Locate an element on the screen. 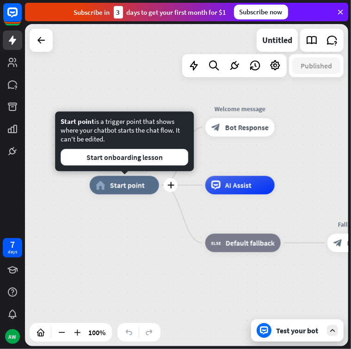 The height and width of the screenshot is (349, 351). div: Test your bot is located at coordinates (299, 331).